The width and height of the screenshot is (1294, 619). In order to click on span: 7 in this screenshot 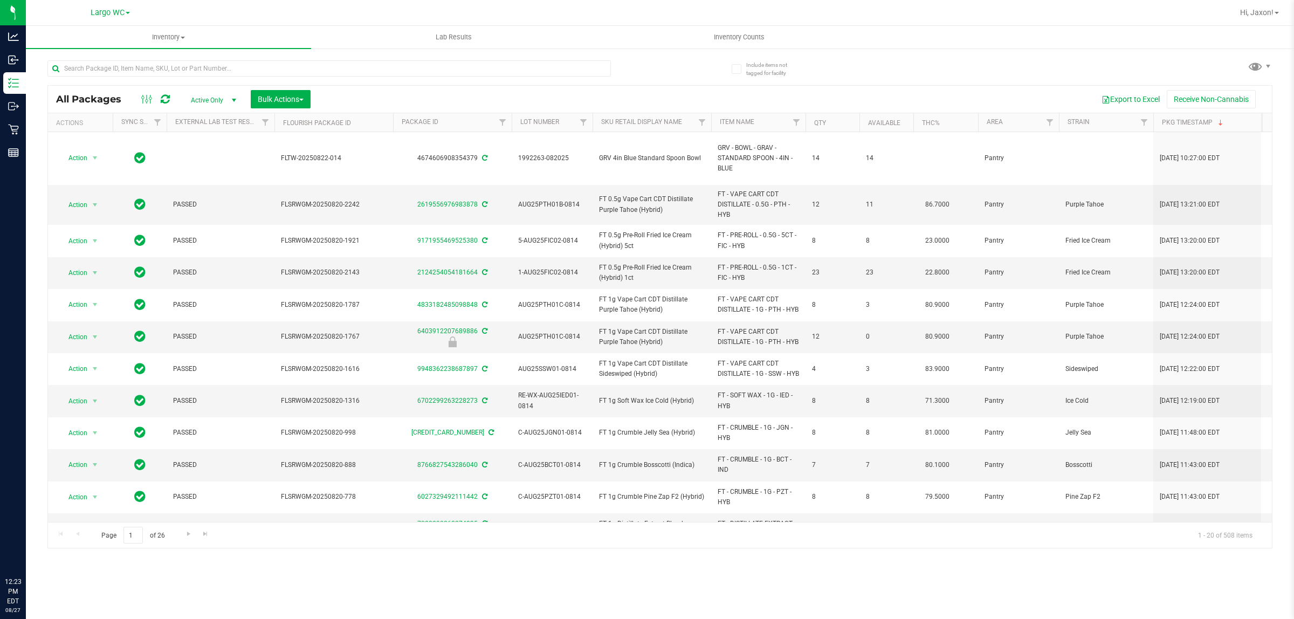, I will do `click(887, 465)`.